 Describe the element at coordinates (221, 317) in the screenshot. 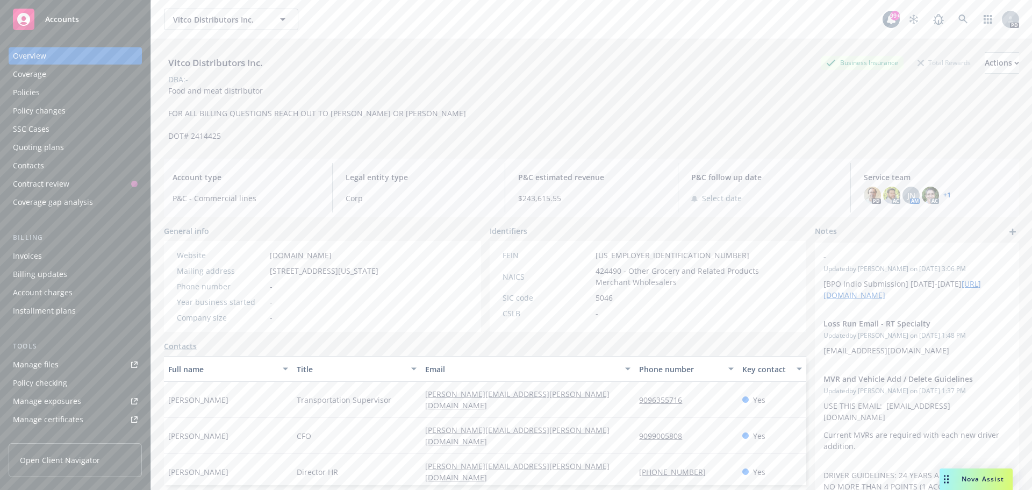

I see `div: Company size` at that location.